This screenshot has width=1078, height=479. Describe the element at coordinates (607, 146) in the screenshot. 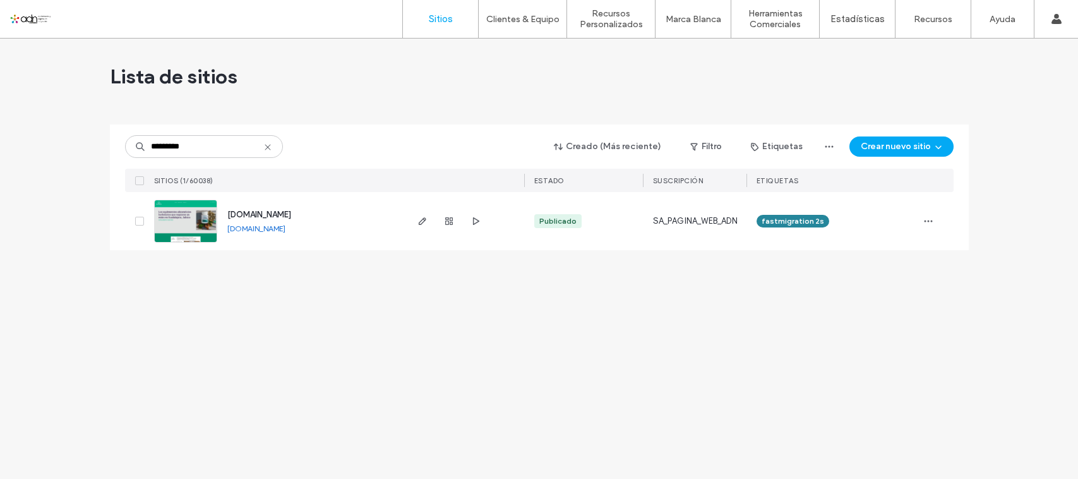

I see `button: Creado (Más reciente)` at that location.